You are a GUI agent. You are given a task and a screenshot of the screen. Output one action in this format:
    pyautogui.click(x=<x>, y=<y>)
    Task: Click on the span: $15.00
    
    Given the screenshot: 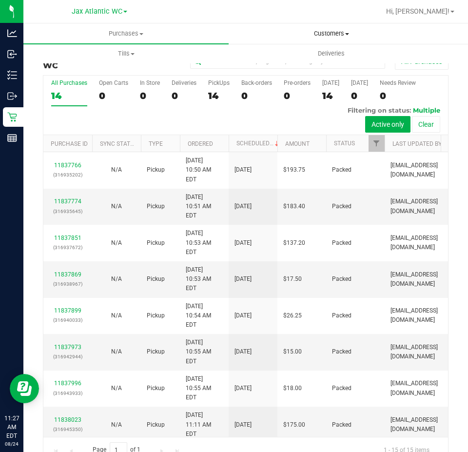 What is the action you would take?
    pyautogui.click(x=293, y=352)
    